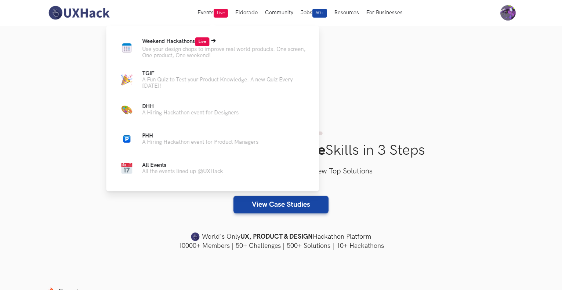 This screenshot has width=562, height=290. I want to click on span: DHH, so click(148, 106).